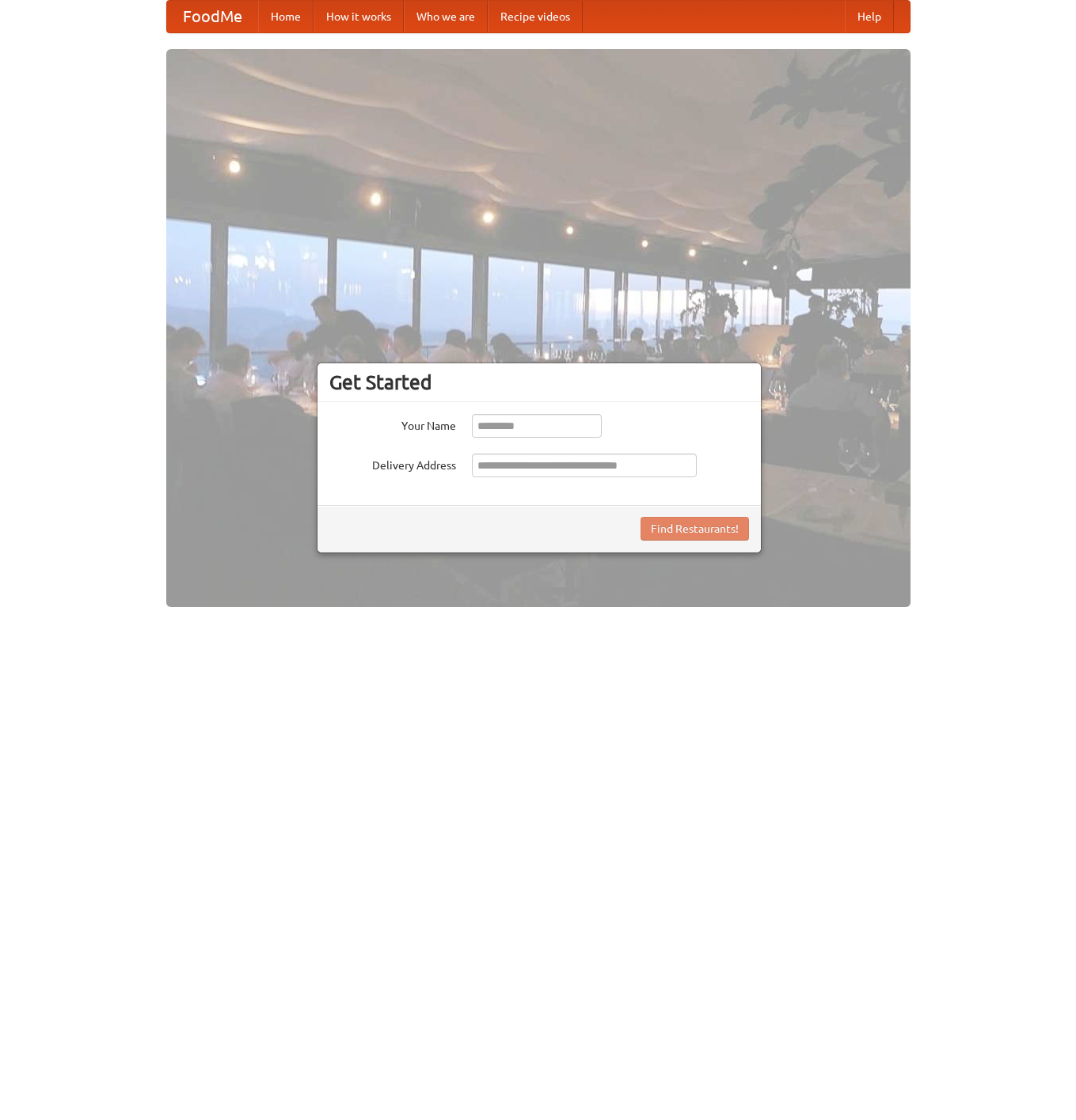 Image resolution: width=1076 pixels, height=1120 pixels. Describe the element at coordinates (286, 17) in the screenshot. I see `a: Home` at that location.